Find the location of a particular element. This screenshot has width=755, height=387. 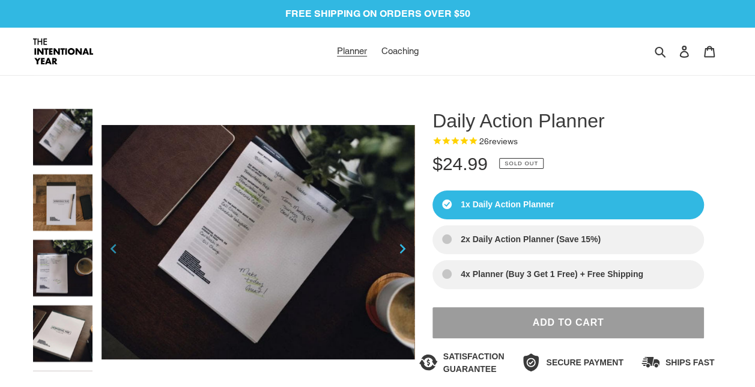

label: 2x Daily Action Planner (Save 15%) is located at coordinates (569, 240).